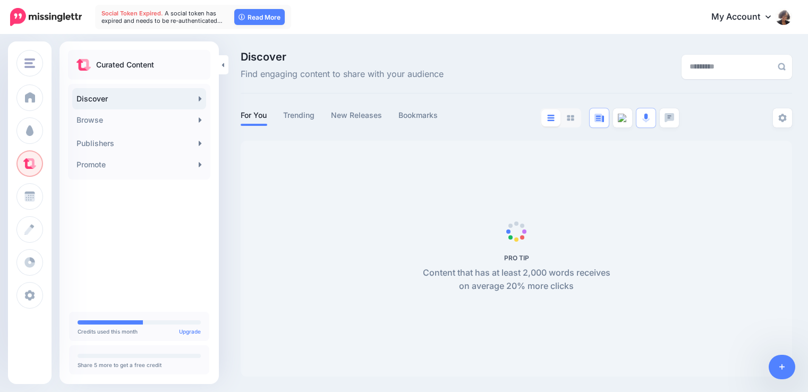 Image resolution: width=808 pixels, height=392 pixels. What do you see at coordinates (254, 115) in the screenshot?
I see `a: For You` at bounding box center [254, 115].